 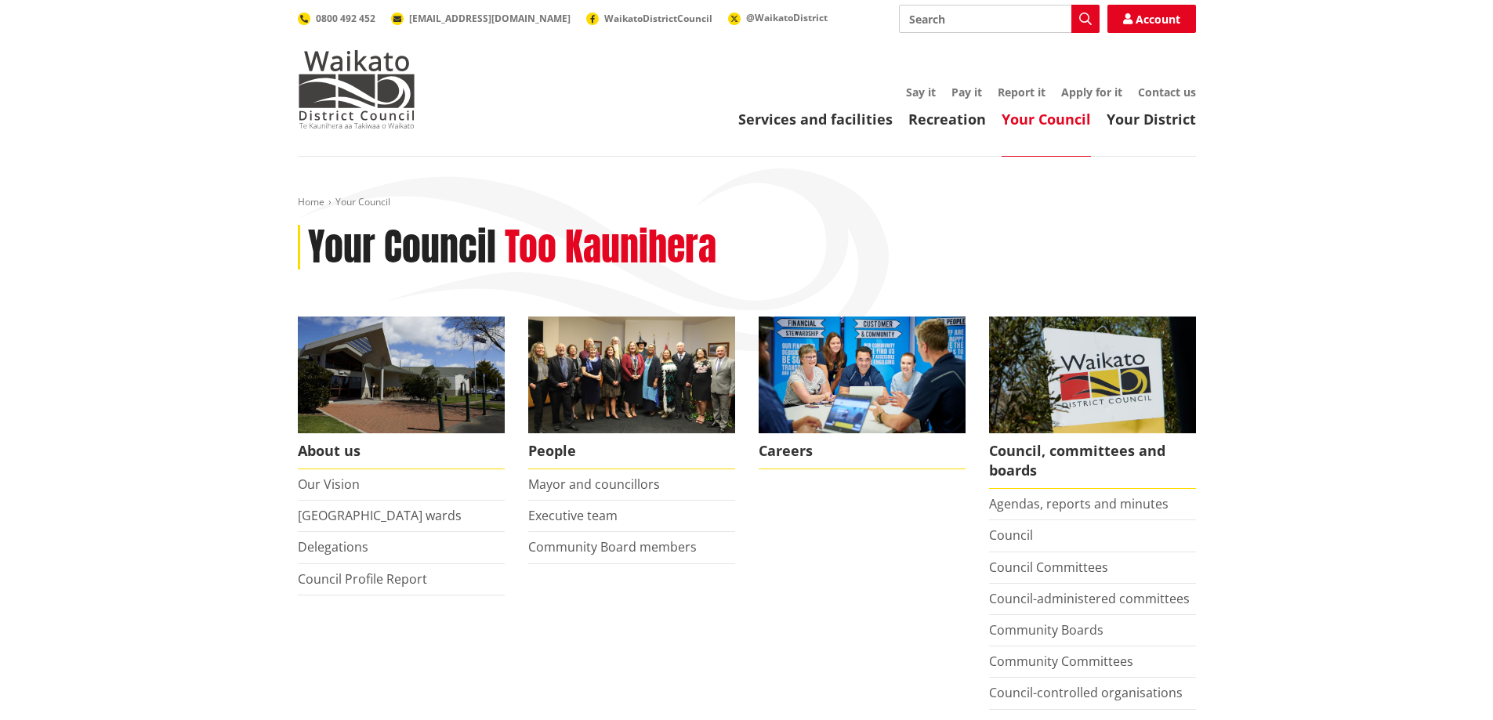 What do you see at coordinates (346, 18) in the screenshot?
I see `span: 0800 492 452` at bounding box center [346, 18].